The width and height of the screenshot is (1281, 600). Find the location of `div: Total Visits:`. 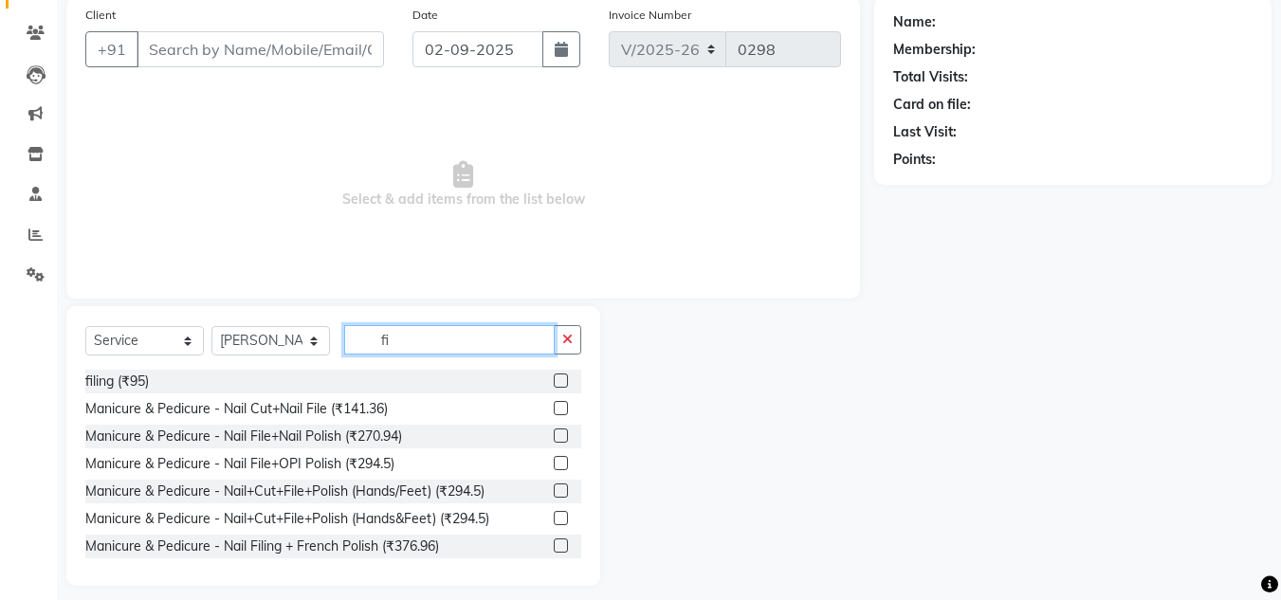

div: Total Visits: is located at coordinates (930, 77).